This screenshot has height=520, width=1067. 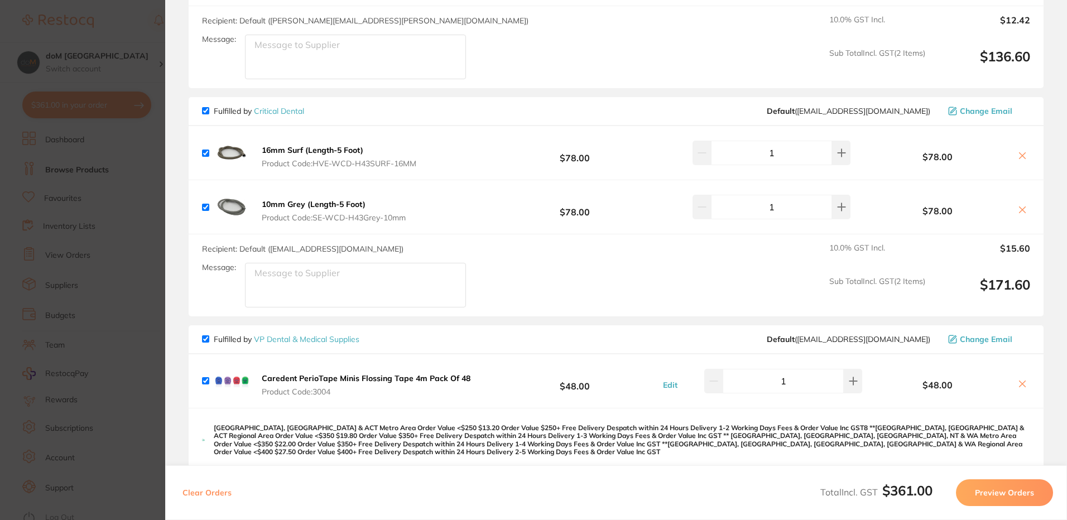 What do you see at coordinates (34, 36) in the screenshot?
I see `img: Profile image for Restocq` at bounding box center [34, 36].